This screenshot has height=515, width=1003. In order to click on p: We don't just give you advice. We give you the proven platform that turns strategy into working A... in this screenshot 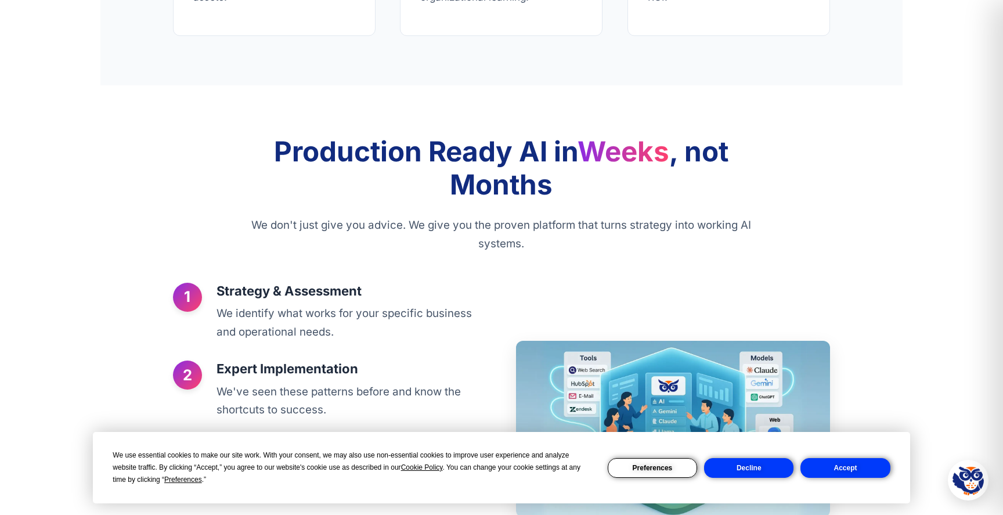, I will do `click(502, 234)`.